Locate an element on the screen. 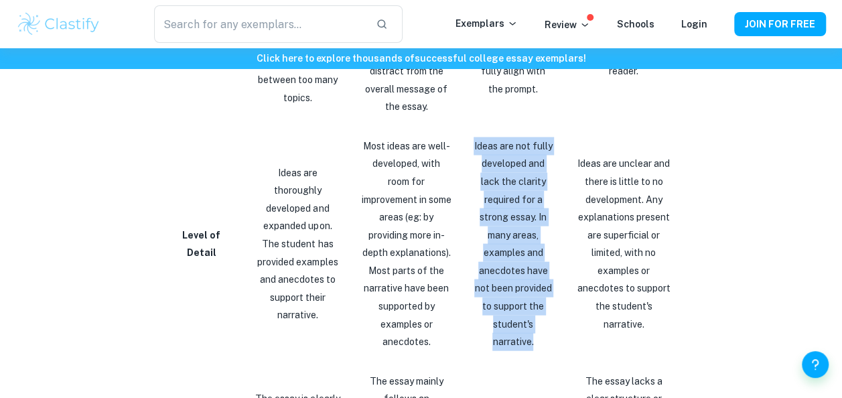 The height and width of the screenshot is (398, 842). strong: Level of Detail is located at coordinates (201, 244).